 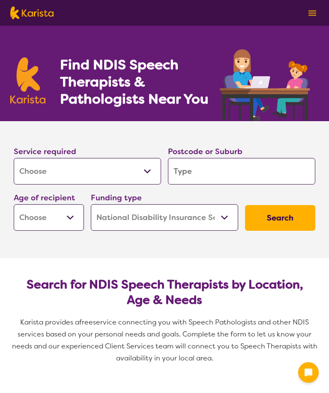 I want to click on span: free, so click(x=86, y=322).